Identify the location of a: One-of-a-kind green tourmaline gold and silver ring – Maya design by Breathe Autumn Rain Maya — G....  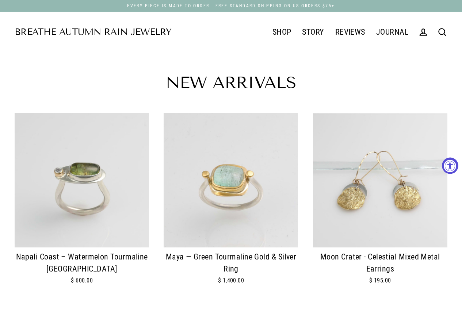
(231, 206).